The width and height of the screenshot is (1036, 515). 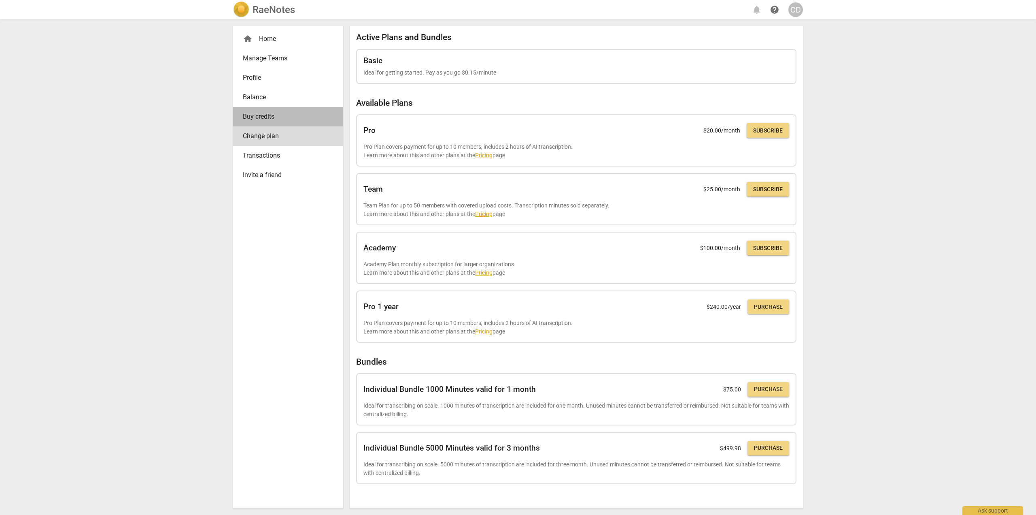 I want to click on h2: RaeNotes, so click(x=274, y=10).